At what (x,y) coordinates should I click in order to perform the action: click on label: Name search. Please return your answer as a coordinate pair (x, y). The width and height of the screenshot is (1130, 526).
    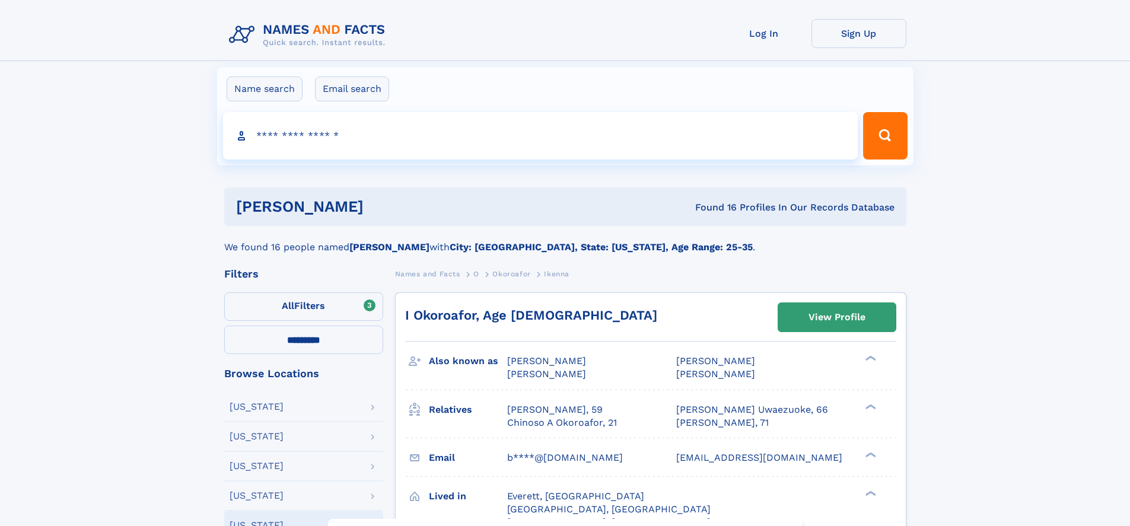
    Looking at the image, I should click on (264, 89).